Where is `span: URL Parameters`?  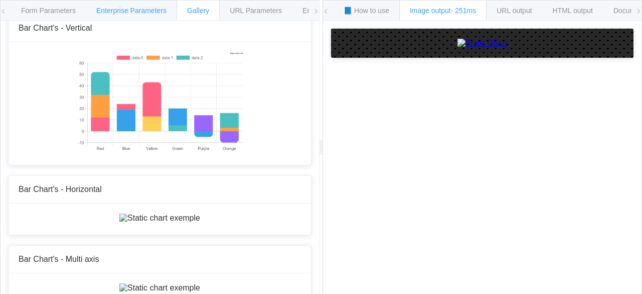
span: URL Parameters is located at coordinates (256, 11).